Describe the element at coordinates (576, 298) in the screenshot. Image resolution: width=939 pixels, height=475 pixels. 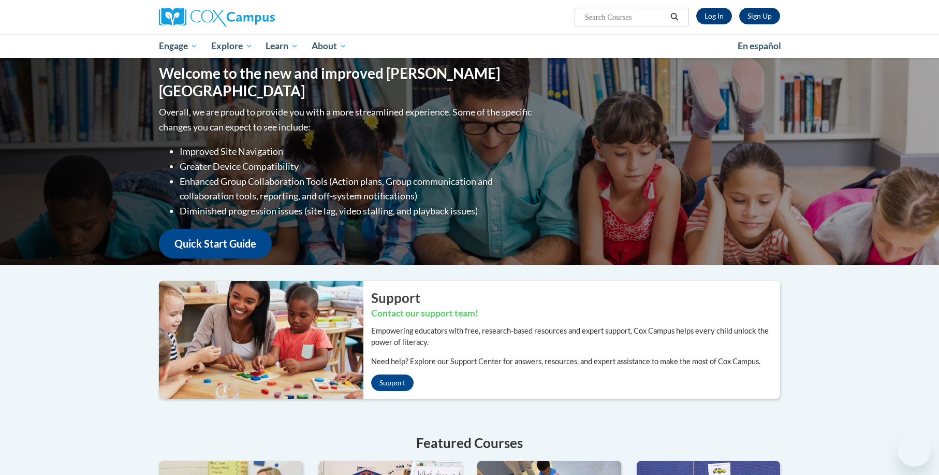
I see `h2: Support` at that location.